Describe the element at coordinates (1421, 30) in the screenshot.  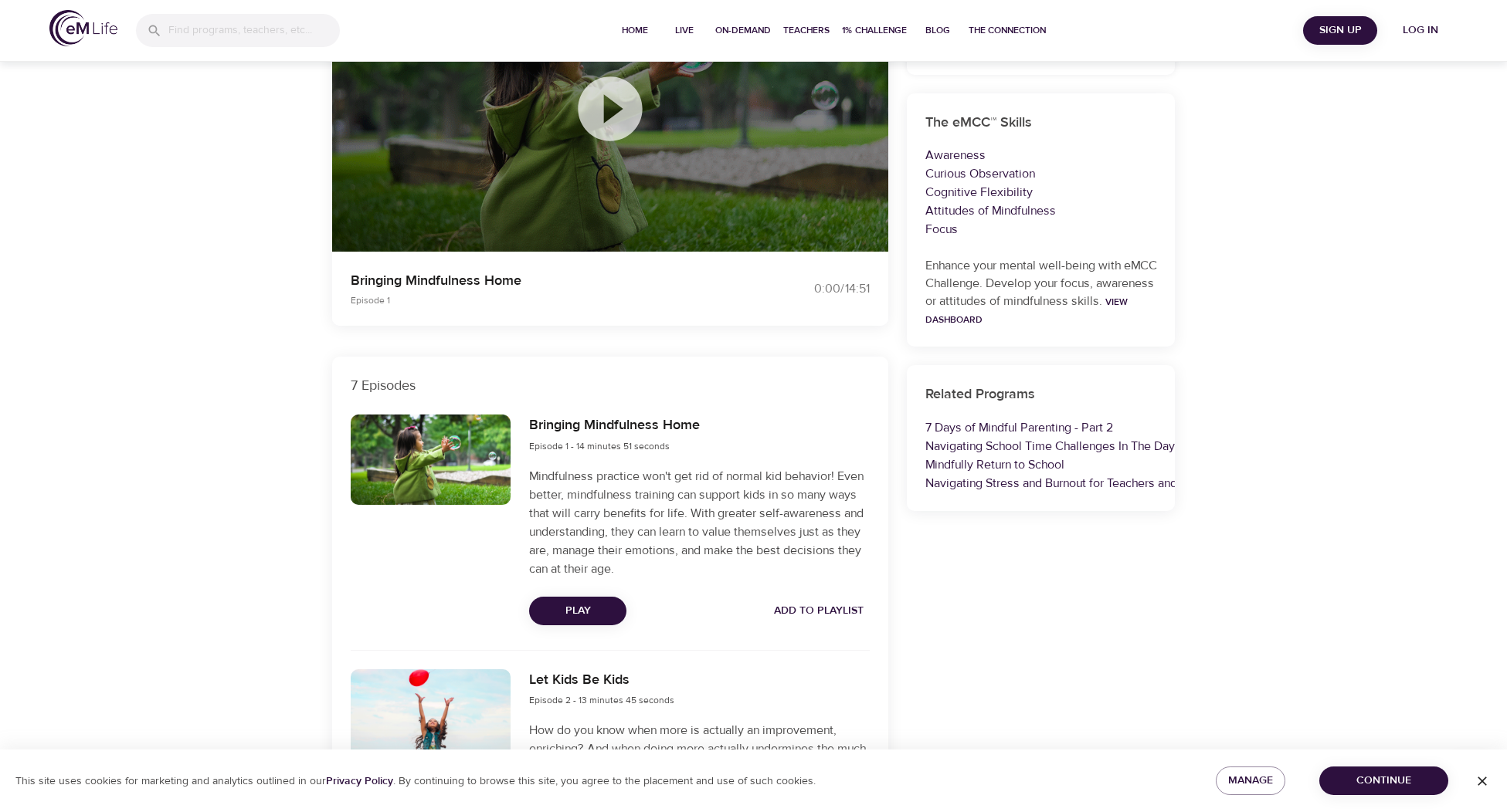
I see `span: Log in` at that location.